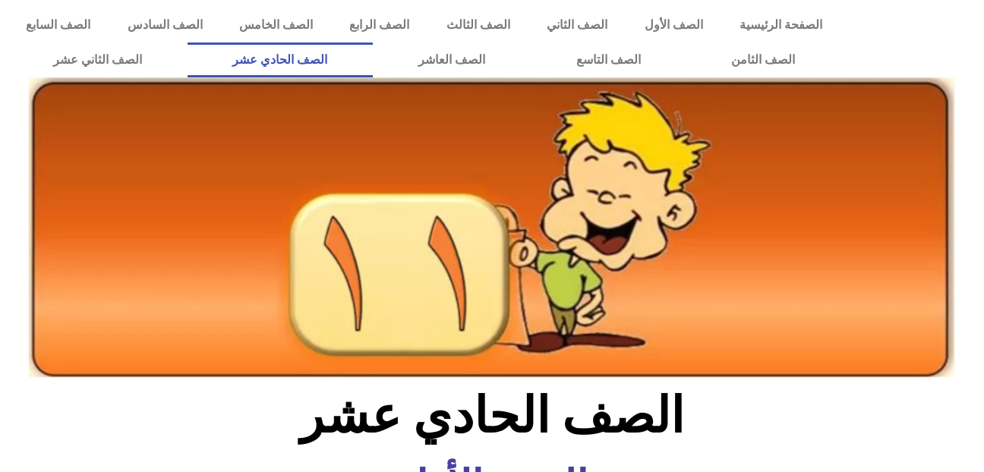  What do you see at coordinates (58, 25) in the screenshot?
I see `a: الصف السابع` at bounding box center [58, 25].